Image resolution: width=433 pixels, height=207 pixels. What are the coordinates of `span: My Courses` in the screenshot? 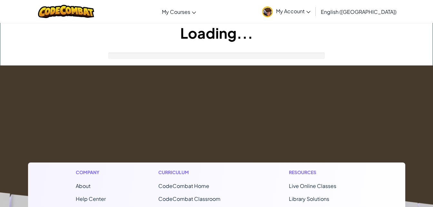 It's located at (176, 12).